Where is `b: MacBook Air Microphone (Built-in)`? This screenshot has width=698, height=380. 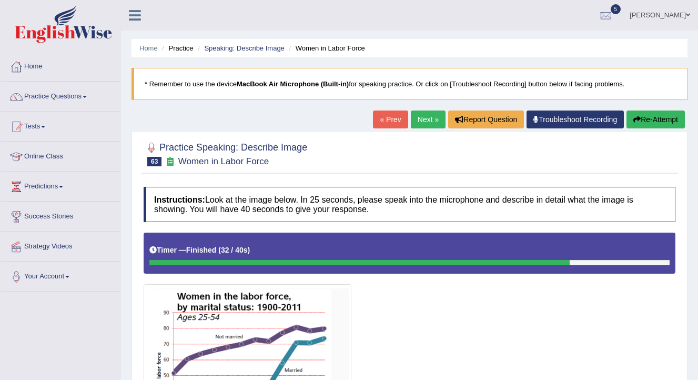 b: MacBook Air Microphone (Built-in) is located at coordinates (292, 84).